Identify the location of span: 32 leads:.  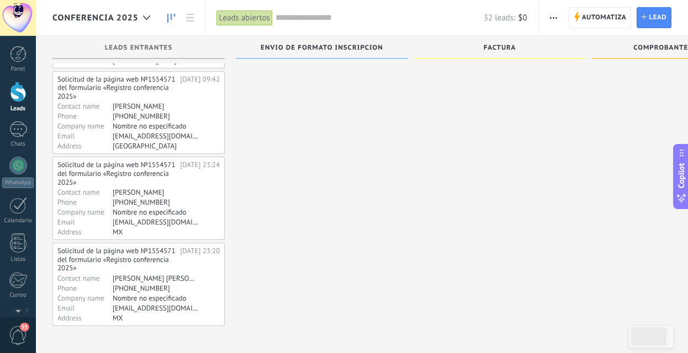
(499, 18).